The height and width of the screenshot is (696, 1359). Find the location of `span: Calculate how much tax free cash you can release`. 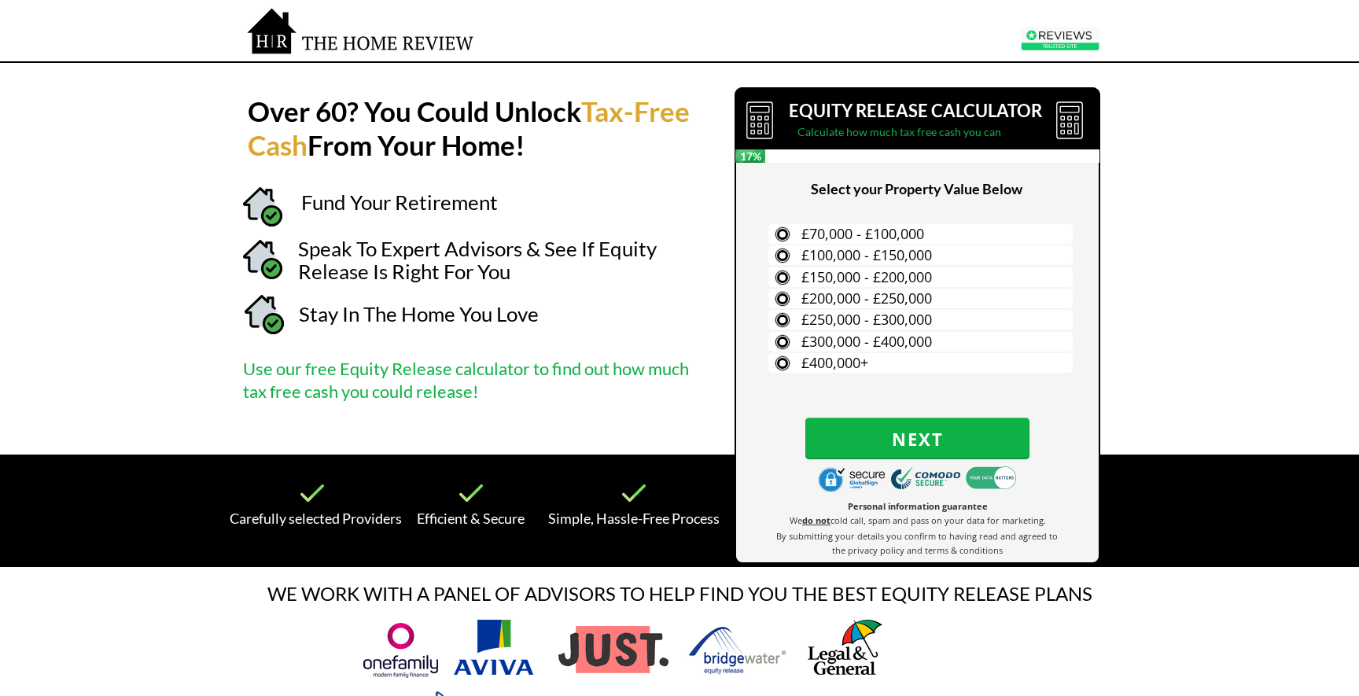

span: Calculate how much tax free cash you can release is located at coordinates (899, 143).